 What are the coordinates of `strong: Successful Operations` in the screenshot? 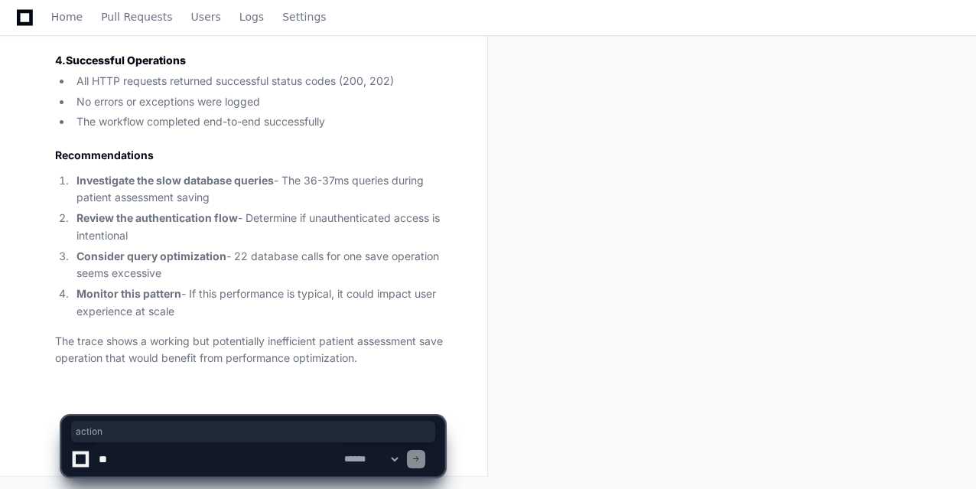 It's located at (125, 60).